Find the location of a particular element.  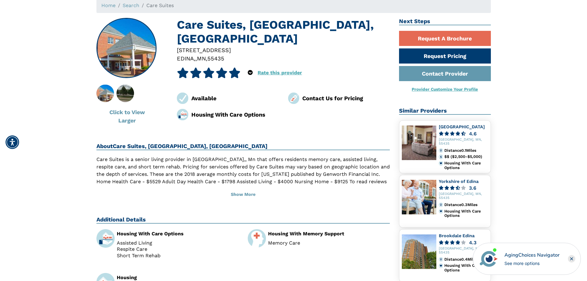

a: 4.3 is located at coordinates (463, 242).